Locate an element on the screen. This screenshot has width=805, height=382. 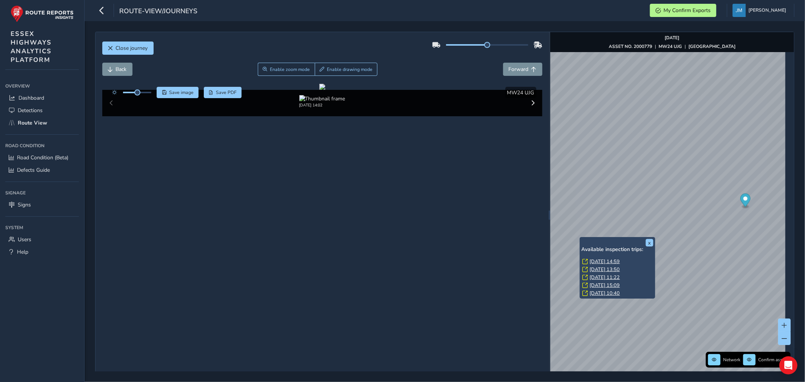
span: Back is located at coordinates (121, 69).